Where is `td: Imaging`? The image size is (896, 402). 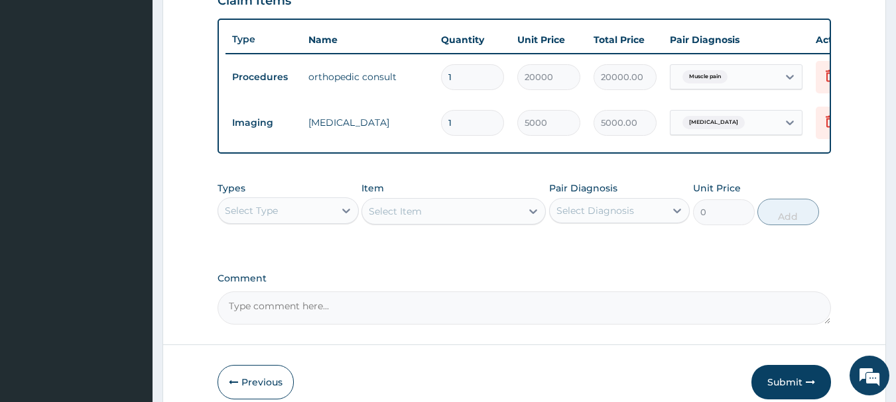 td: Imaging is located at coordinates (263, 123).